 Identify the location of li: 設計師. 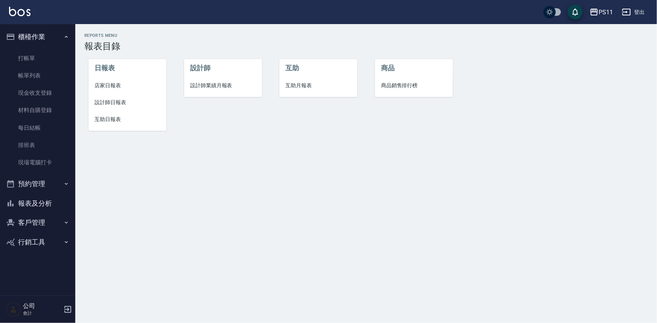
(223, 68).